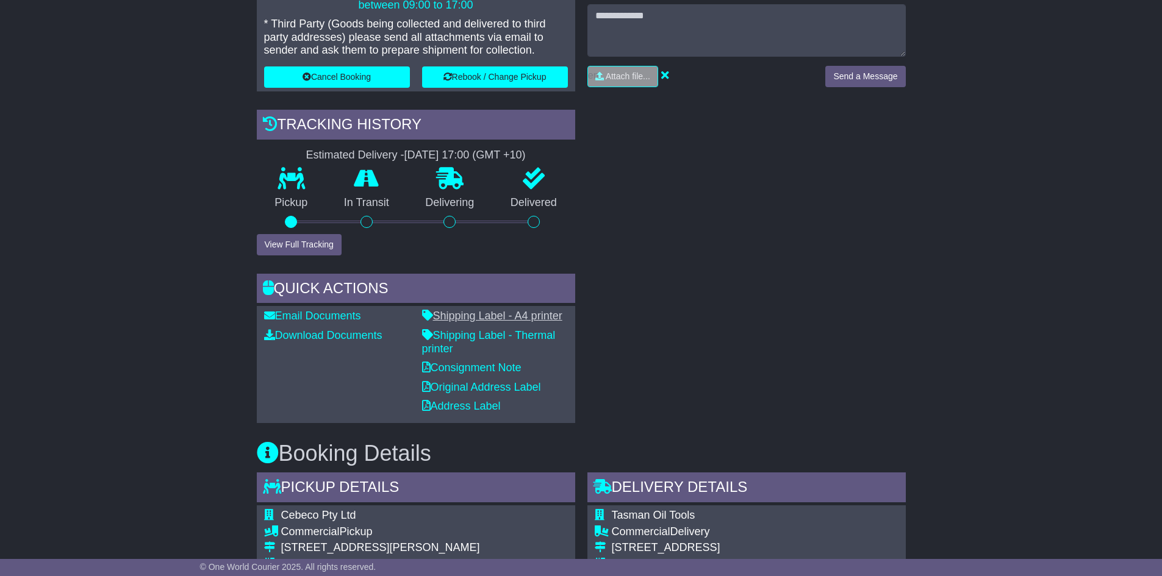 Image resolution: width=1162 pixels, height=576 pixels. Describe the element at coordinates (416, 126) in the screenshot. I see `div: Tracking history` at that location.